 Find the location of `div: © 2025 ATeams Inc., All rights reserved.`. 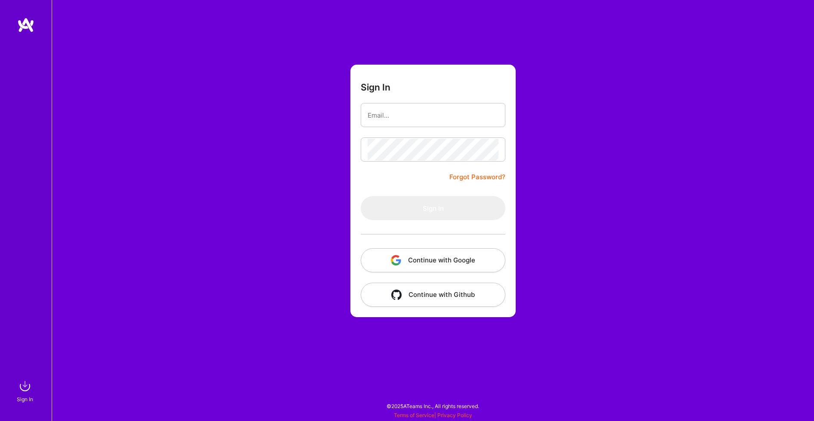

div: © 2025 ATeams Inc., All rights reserved. is located at coordinates (433, 406).